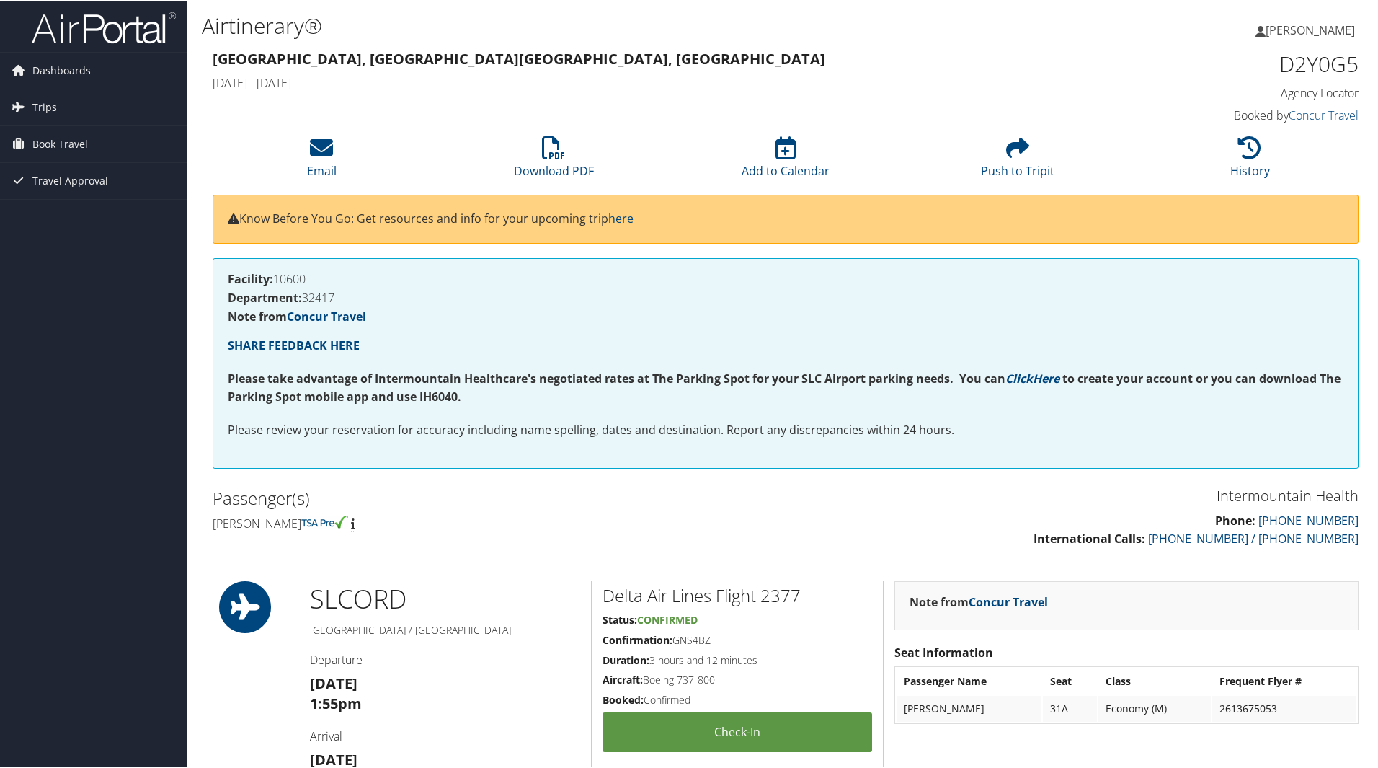  Describe the element at coordinates (61, 69) in the screenshot. I see `span: Dashboards` at that location.